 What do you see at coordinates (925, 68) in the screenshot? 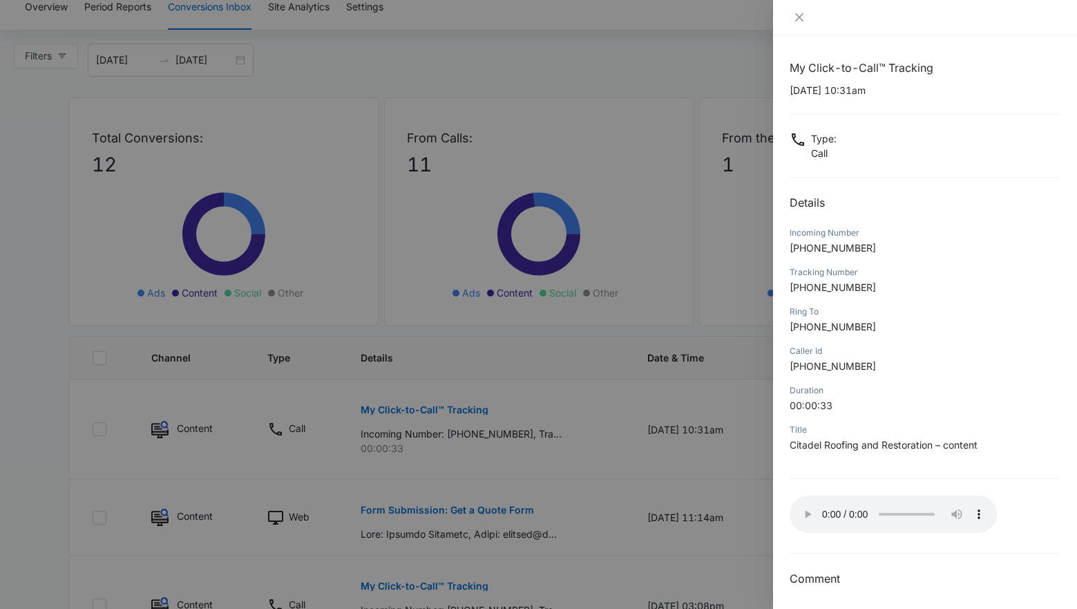
I see `h1: My Click-to-Call™ Tracking` at bounding box center [925, 68].